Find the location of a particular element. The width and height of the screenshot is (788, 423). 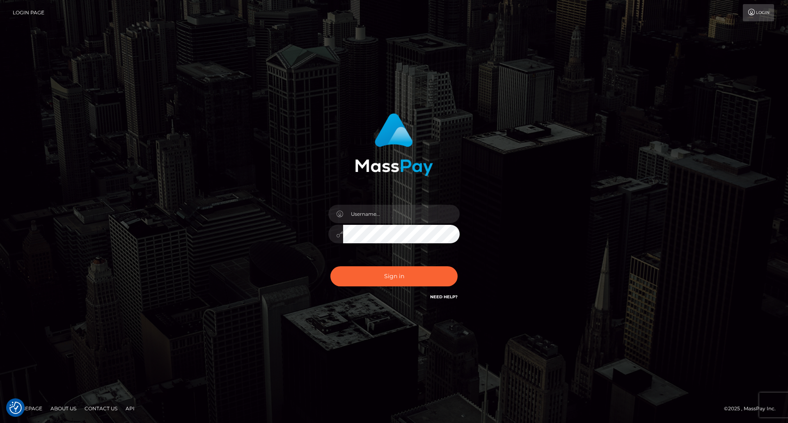

img: MassPay Login is located at coordinates (394, 145).